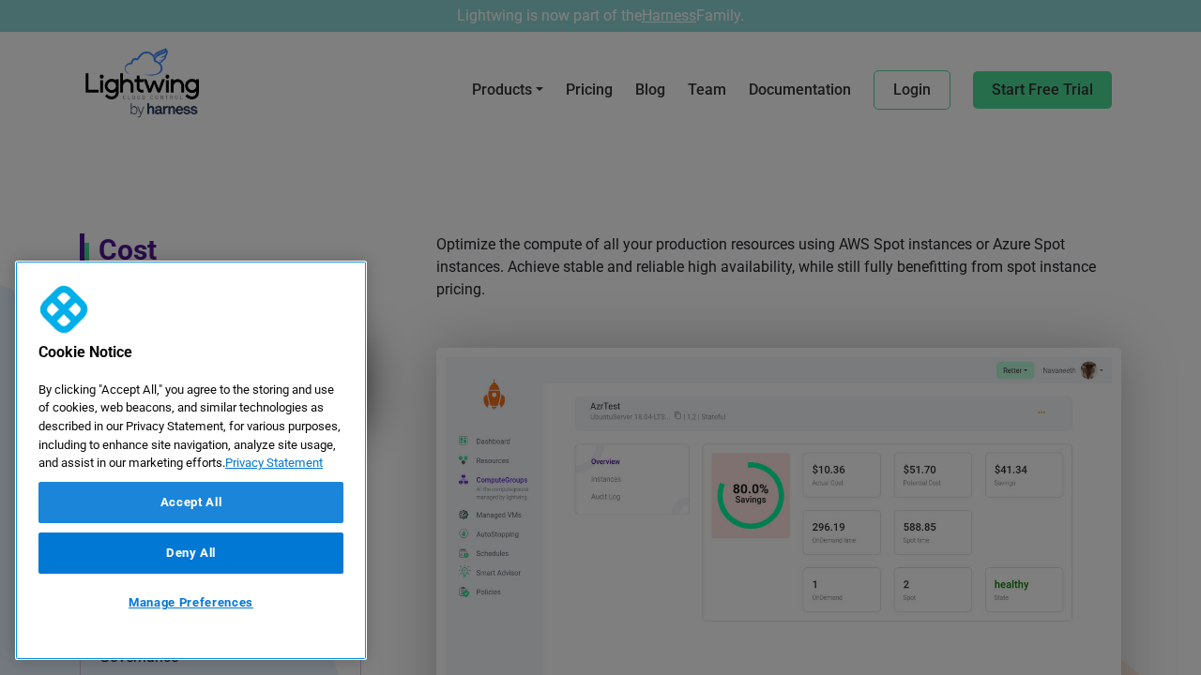 This screenshot has height=675, width=1201. What do you see at coordinates (190, 553) in the screenshot?
I see `button: Deny All` at bounding box center [190, 553].